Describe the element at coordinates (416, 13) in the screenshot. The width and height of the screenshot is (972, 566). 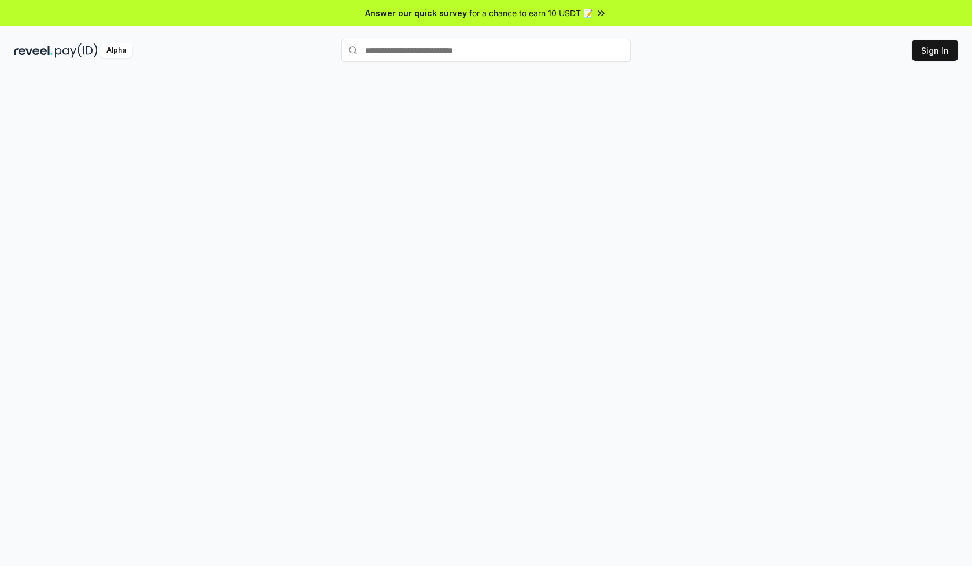
I see `span: Answer our quick survey` at that location.